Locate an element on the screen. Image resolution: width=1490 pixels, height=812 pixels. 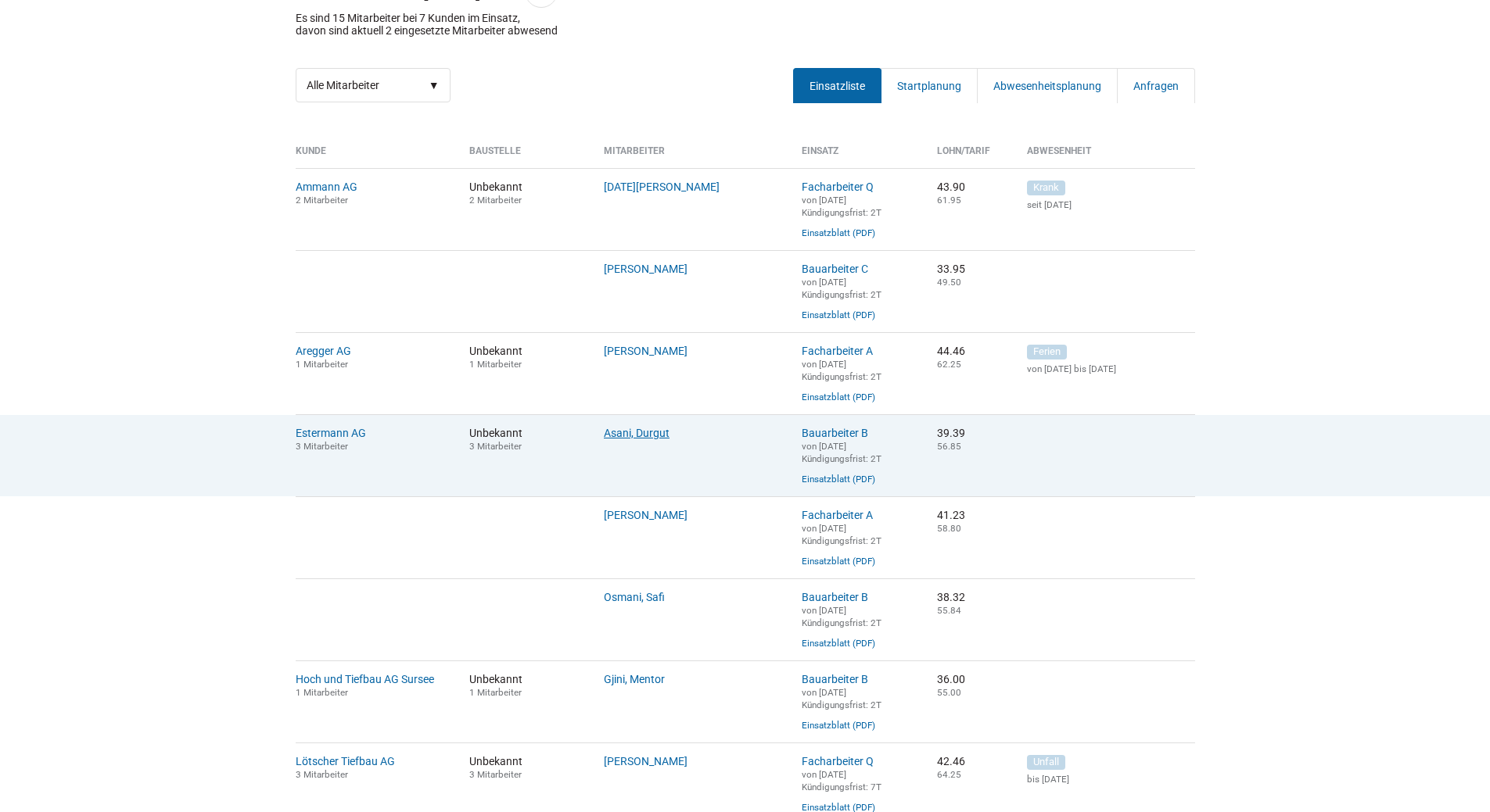
nobr: 36.00 is located at coordinates (951, 679).